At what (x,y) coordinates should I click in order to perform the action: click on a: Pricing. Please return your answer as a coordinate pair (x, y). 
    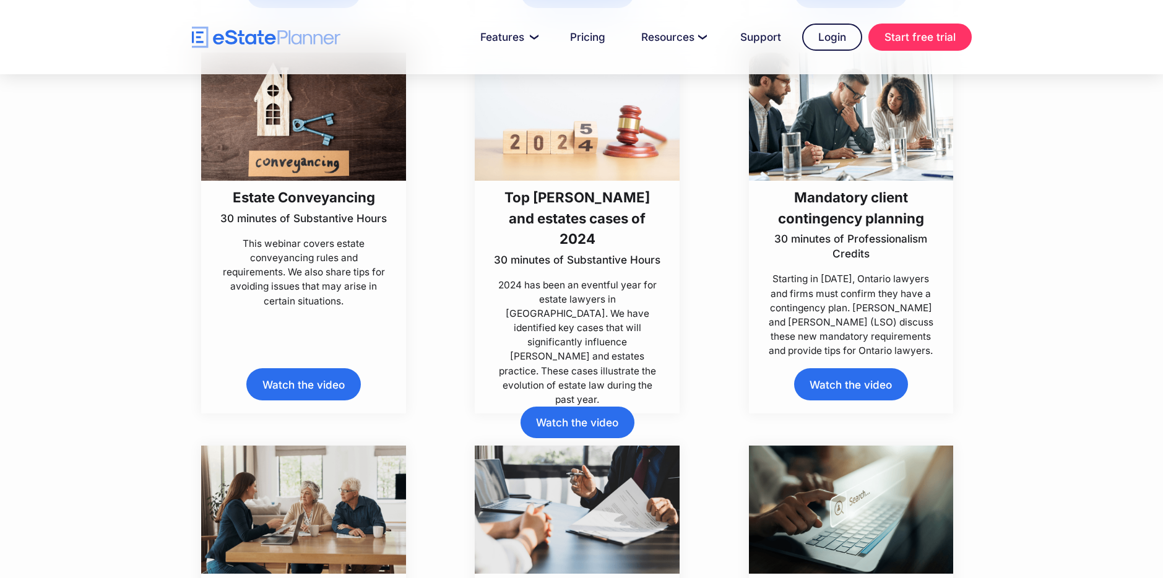
    Looking at the image, I should click on (587, 37).